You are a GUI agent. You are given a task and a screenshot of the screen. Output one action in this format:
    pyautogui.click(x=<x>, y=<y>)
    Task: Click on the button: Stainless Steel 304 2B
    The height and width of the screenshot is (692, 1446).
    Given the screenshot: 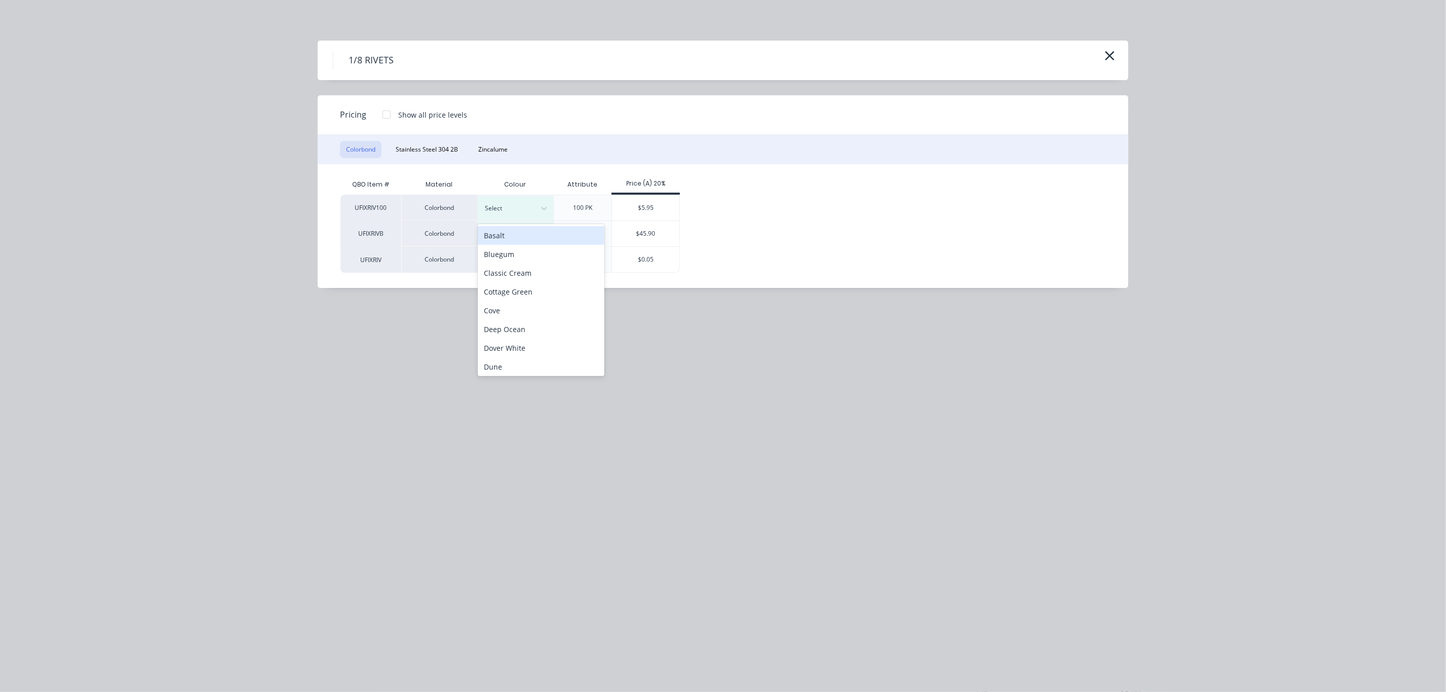 What is the action you would take?
    pyautogui.click(x=427, y=150)
    